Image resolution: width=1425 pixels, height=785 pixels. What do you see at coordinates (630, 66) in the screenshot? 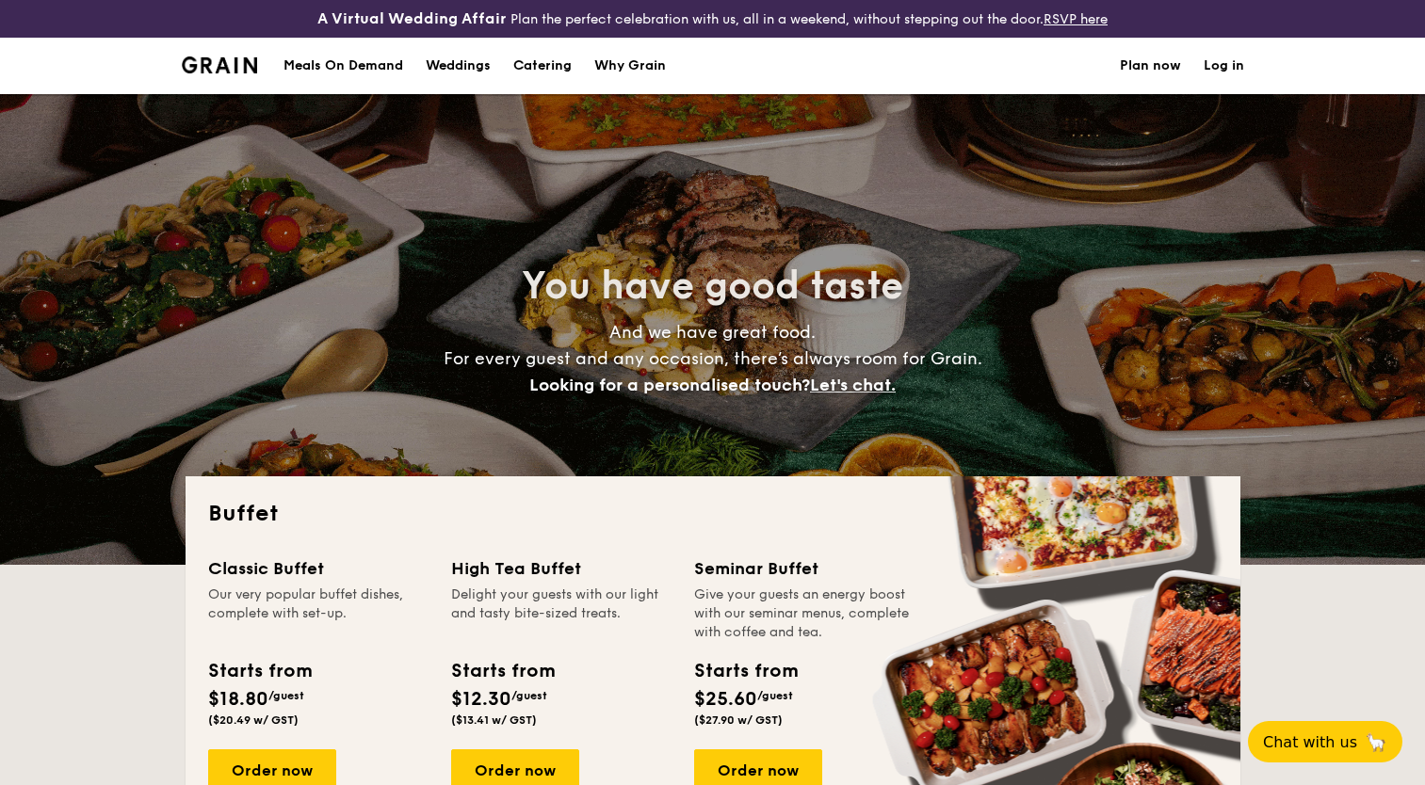
I see `div: Why Grain` at bounding box center [630, 66].